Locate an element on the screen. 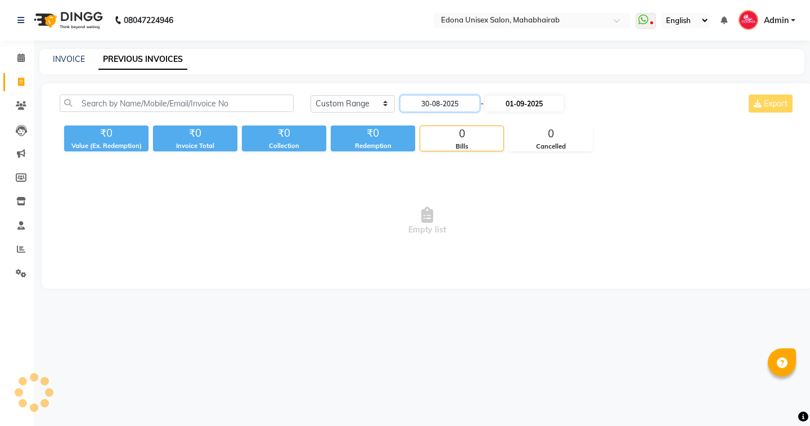 This screenshot has height=426, width=810. div: Cancelled is located at coordinates (550, 146).